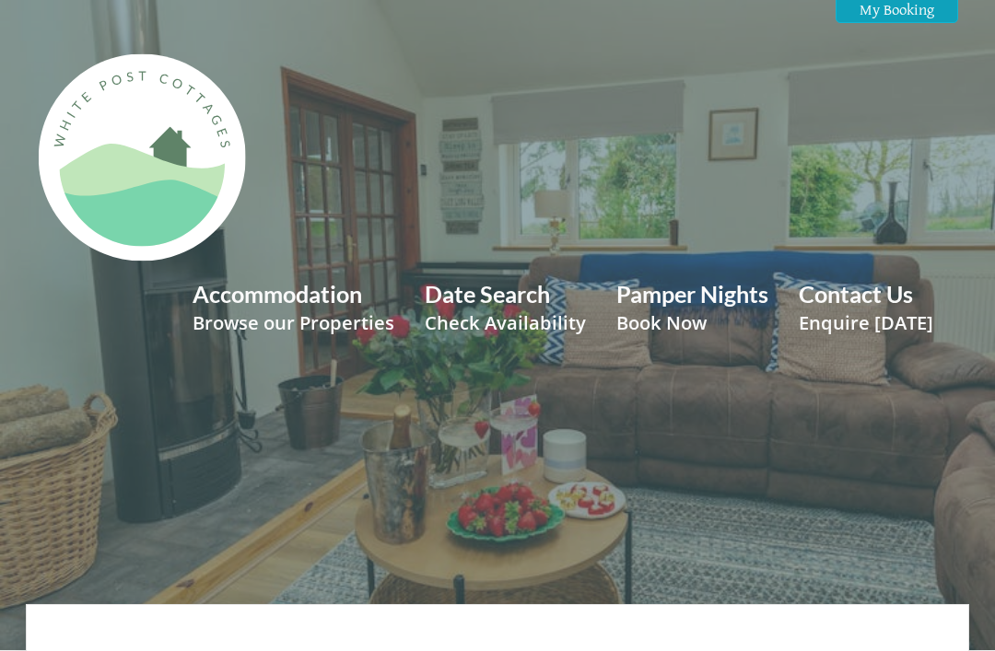 The image size is (995, 651). What do you see at coordinates (293, 322) in the screenshot?
I see `small: Browse our Properties` at bounding box center [293, 322].